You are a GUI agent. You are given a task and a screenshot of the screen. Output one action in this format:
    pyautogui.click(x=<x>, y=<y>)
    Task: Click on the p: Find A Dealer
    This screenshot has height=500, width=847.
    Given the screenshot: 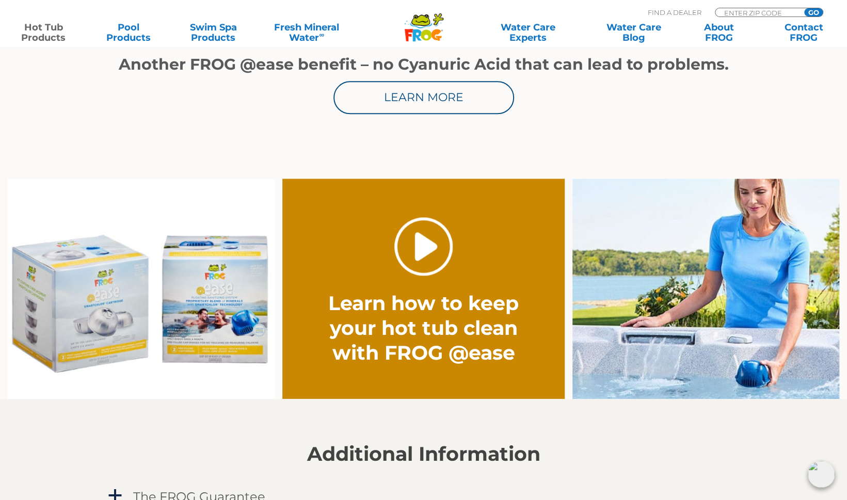 What is the action you would take?
    pyautogui.click(x=675, y=12)
    